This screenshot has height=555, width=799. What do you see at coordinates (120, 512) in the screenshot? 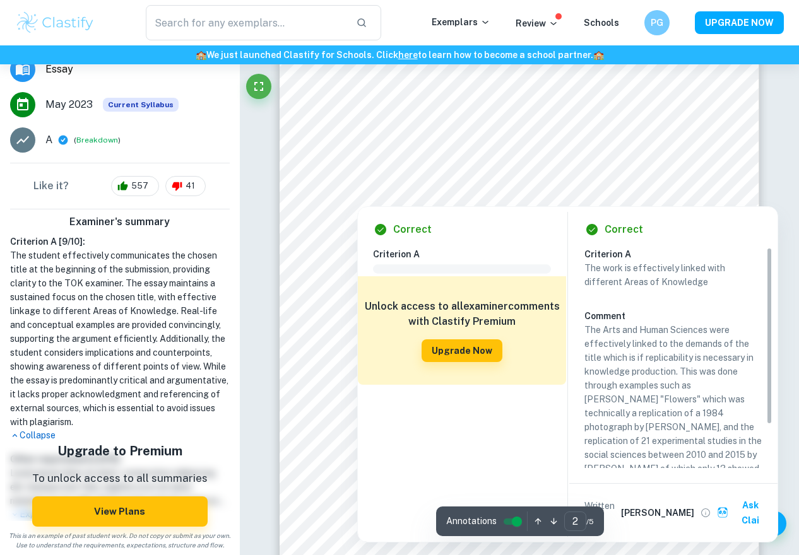
I see `button: View Plans` at bounding box center [120, 512].